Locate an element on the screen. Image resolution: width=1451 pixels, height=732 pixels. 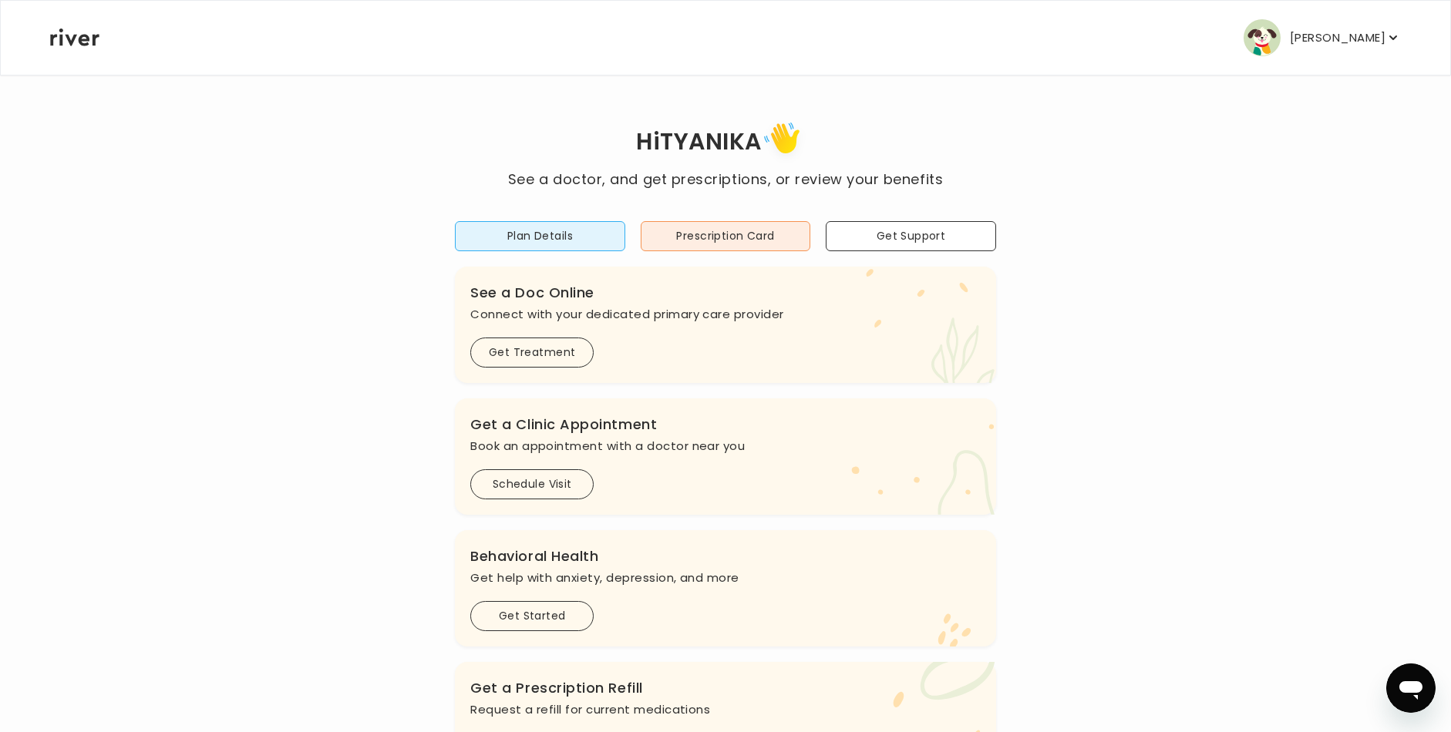
button: Plan Details is located at coordinates (540, 236).